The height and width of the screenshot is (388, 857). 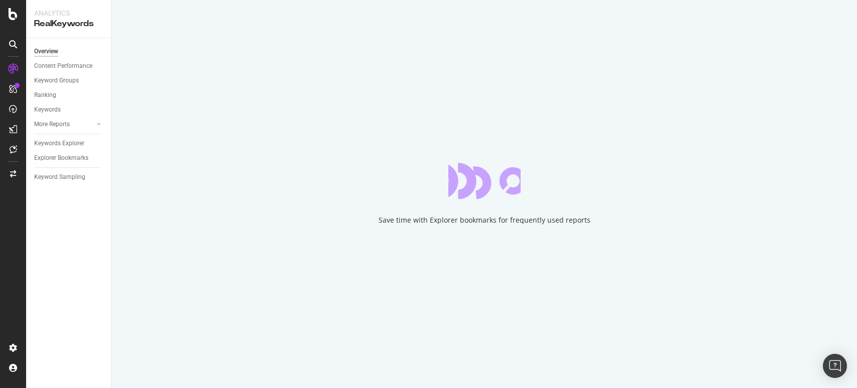 I want to click on a: Keywords Explorer, so click(x=69, y=143).